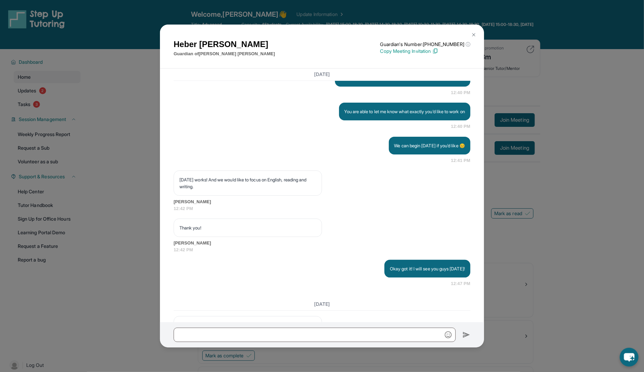 The height and width of the screenshot is (372, 644). What do you see at coordinates (461, 161) in the screenshot?
I see `span: 12:41 PM` at bounding box center [461, 161].